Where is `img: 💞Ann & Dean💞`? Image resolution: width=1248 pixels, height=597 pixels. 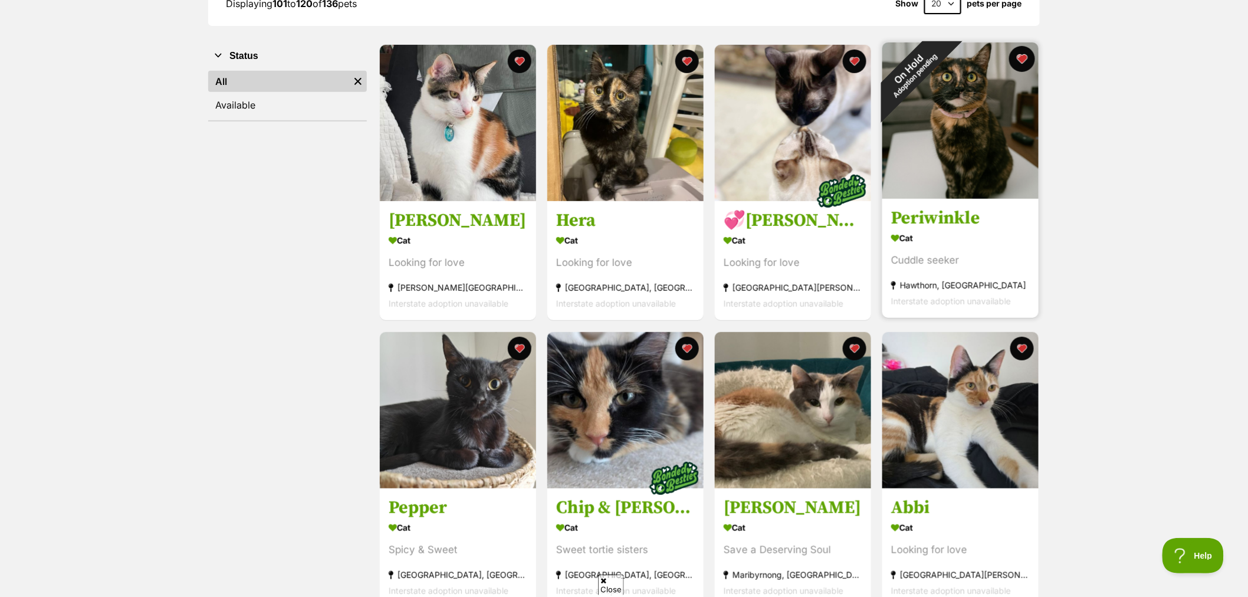
img: 💞Ann & Dean💞 is located at coordinates (793, 123).